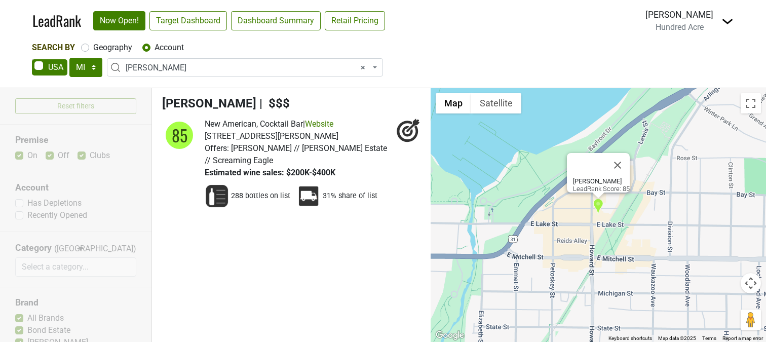 Image resolution: width=766 pixels, height=342 pixels. I want to click on span: 31% share of list, so click(350, 196).